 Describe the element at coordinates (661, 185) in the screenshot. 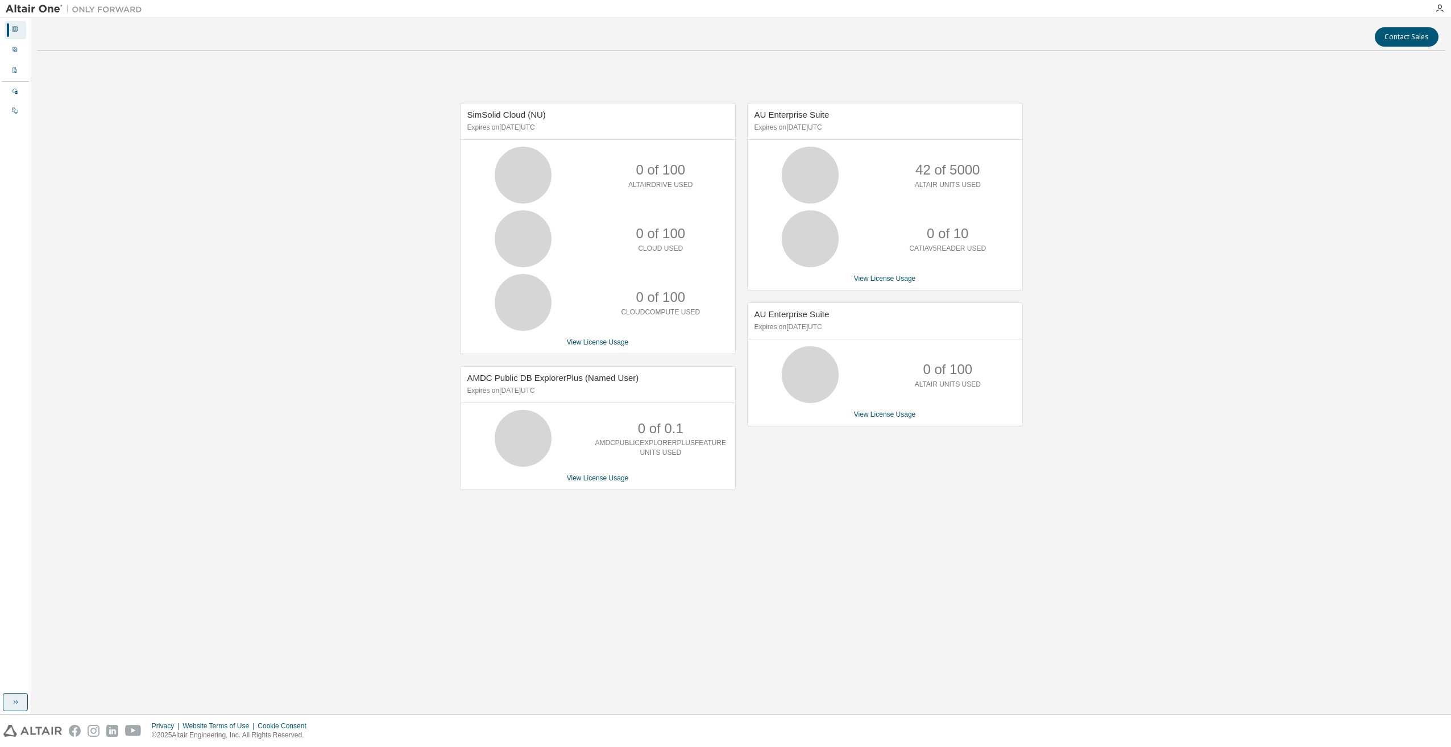

I see `p: ALTAIRDRIVE USED` at that location.